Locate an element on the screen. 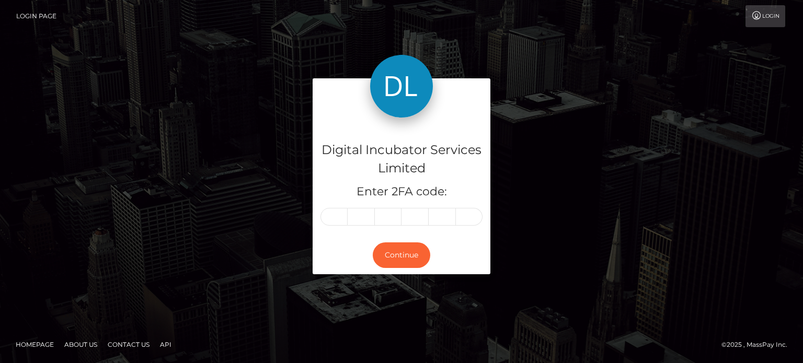 The image size is (803, 363). a: Login Page is located at coordinates (36, 16).